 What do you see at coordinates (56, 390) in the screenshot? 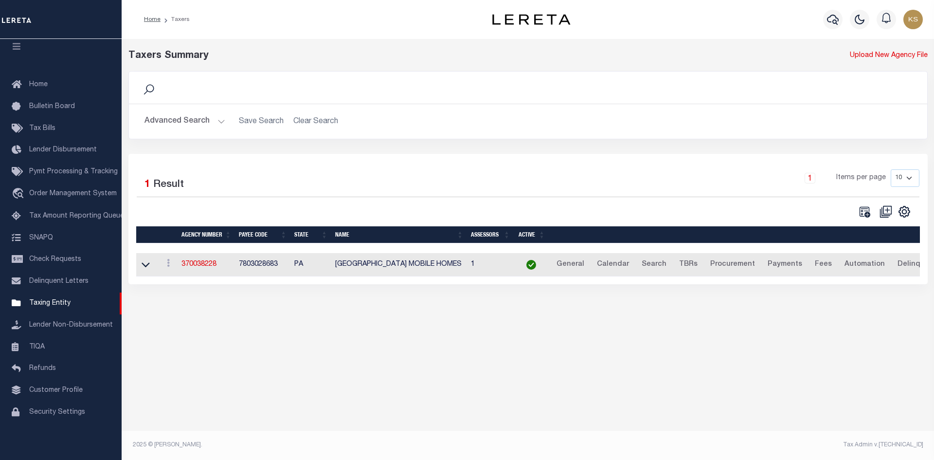
I see `span: Customer Profile` at bounding box center [56, 390].